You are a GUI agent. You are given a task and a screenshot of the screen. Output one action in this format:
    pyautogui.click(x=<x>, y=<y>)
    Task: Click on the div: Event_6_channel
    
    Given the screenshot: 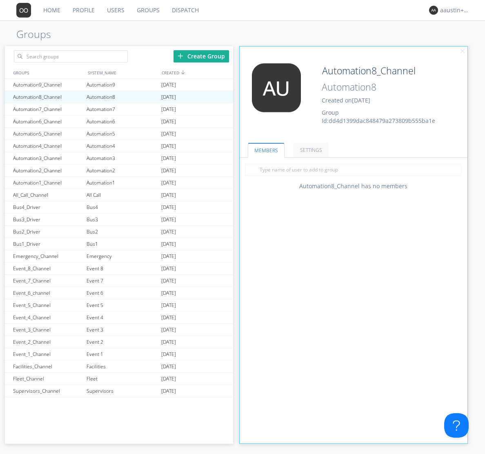 What is the action you would take?
    pyautogui.click(x=48, y=292)
    